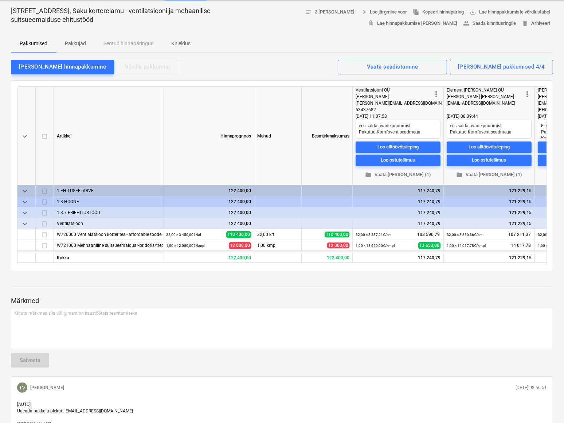 This screenshot has width=564, height=423. I want to click on span: file_copy, so click(416, 12).